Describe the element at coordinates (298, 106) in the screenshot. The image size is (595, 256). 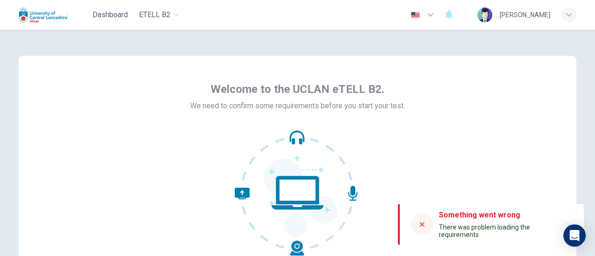
I see `span: We need to confirm some requirements before you start your test.` at that location.